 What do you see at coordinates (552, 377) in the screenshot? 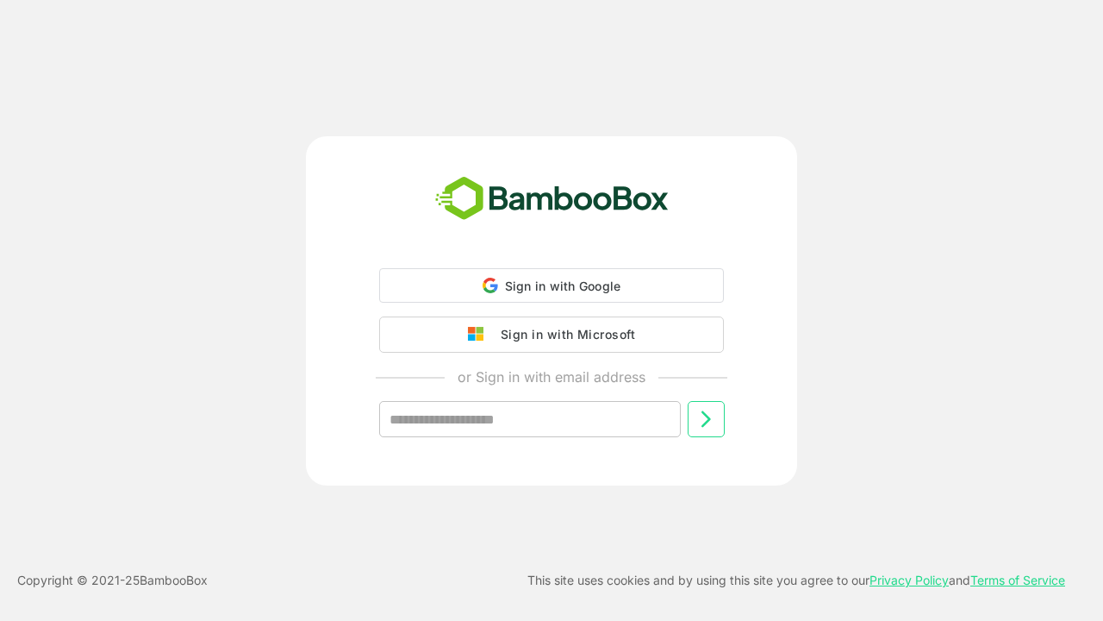
I see `p: or Sign in with email address` at bounding box center [552, 377].